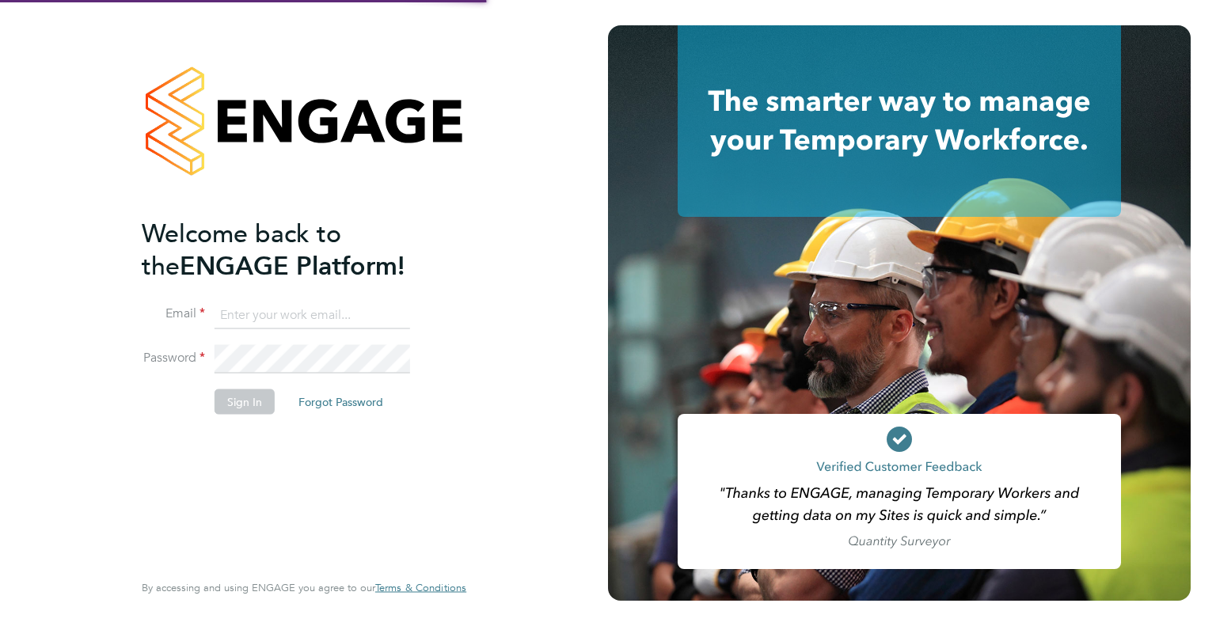 The height and width of the screenshot is (626, 1216). What do you see at coordinates (173, 358) in the screenshot?
I see `label: Password` at bounding box center [173, 358].